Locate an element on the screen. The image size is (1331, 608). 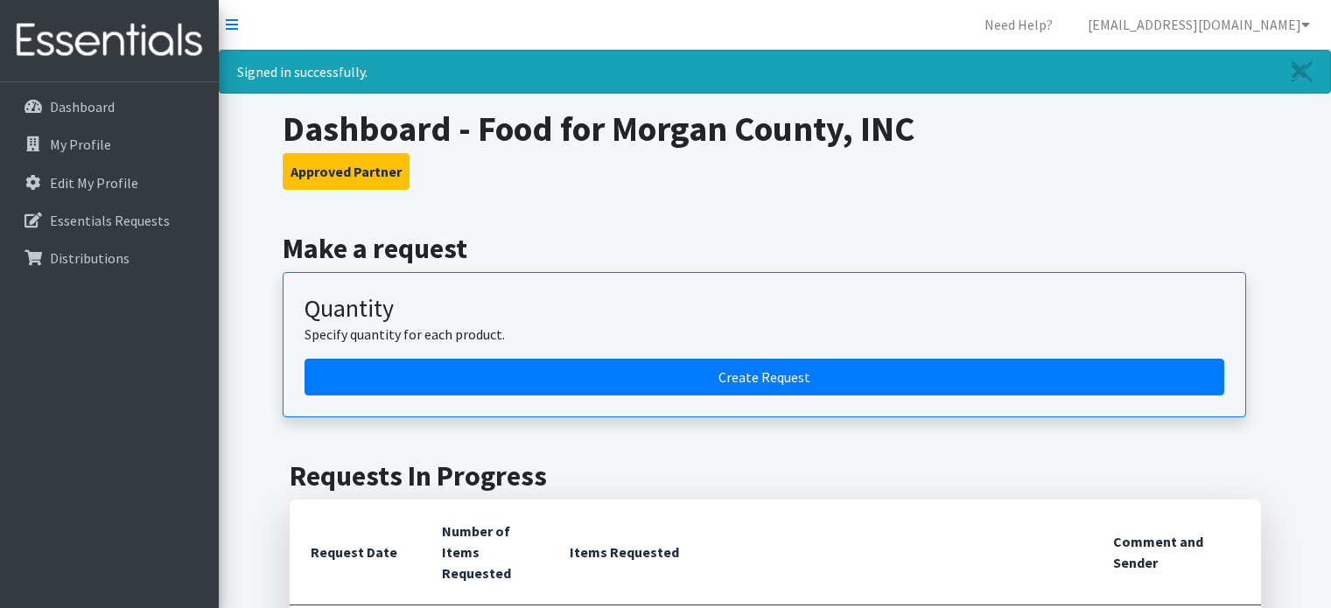
a: Edit My Profile is located at coordinates (109, 183).